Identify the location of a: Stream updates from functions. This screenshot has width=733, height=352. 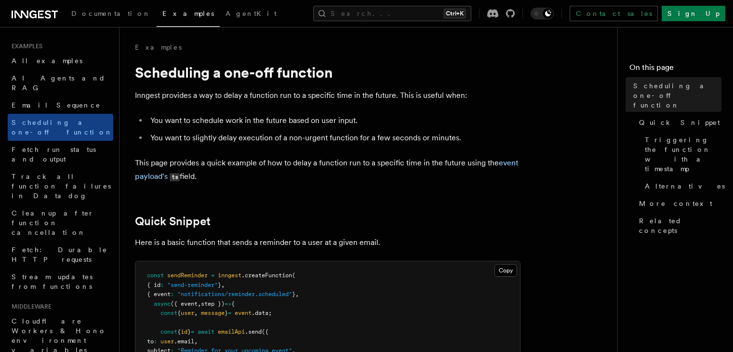
(60, 281).